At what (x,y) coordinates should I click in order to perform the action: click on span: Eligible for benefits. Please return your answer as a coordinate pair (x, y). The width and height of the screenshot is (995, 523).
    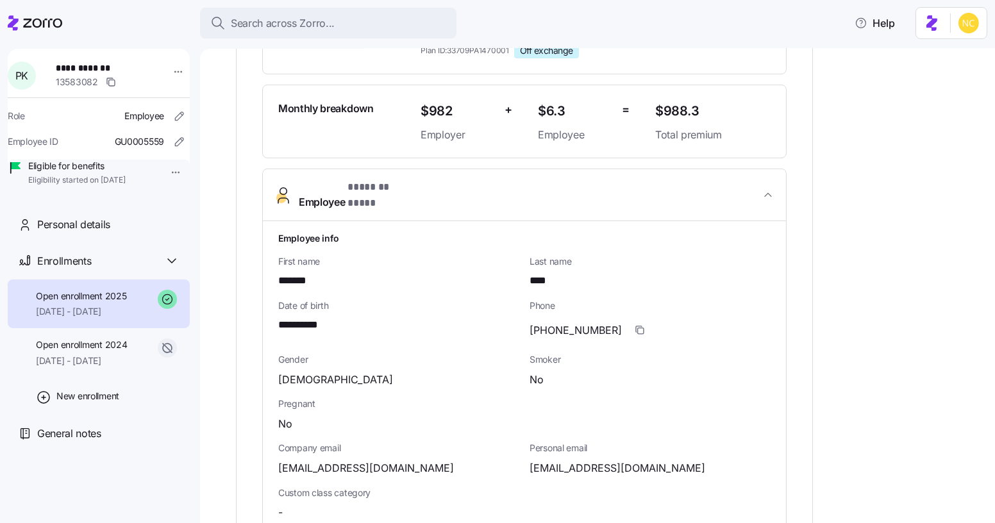
    Looking at the image, I should click on (77, 166).